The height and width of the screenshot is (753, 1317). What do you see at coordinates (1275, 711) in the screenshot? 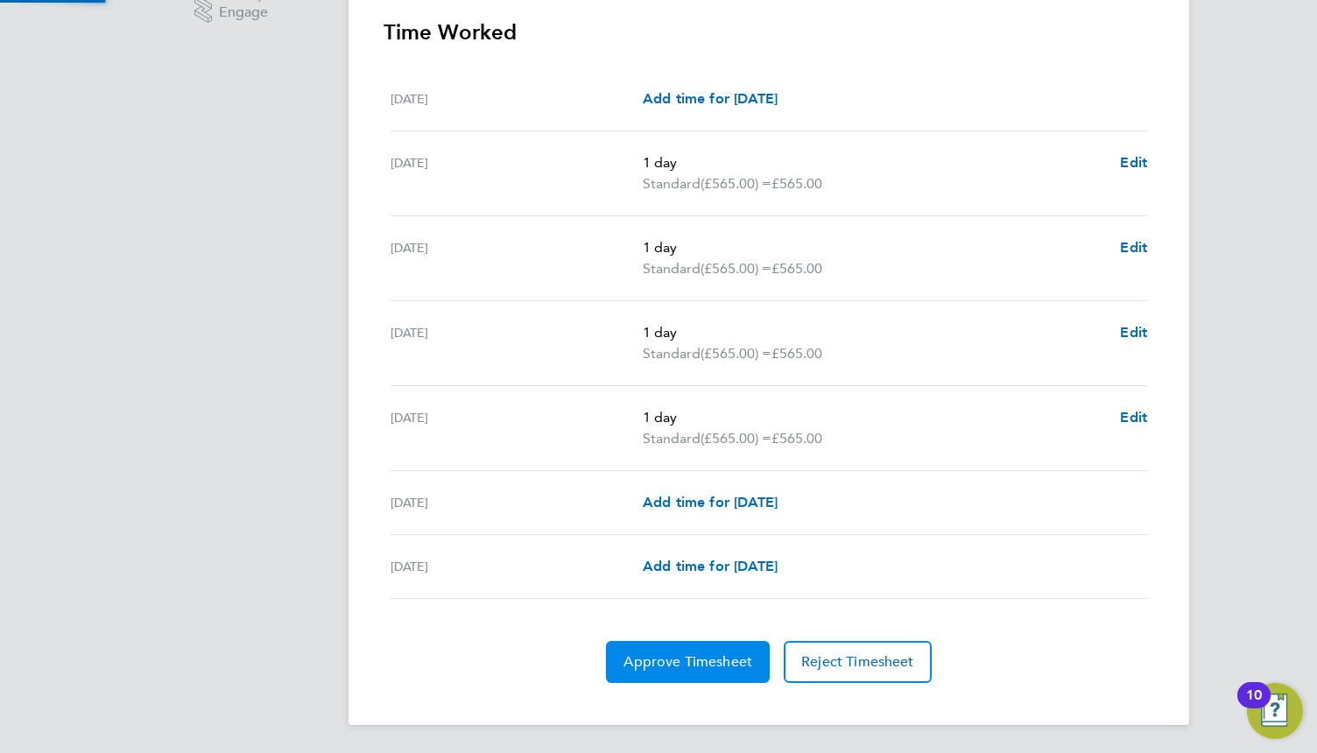
I see `button: Open Resource Center, 10 new notifications` at bounding box center [1275, 711].